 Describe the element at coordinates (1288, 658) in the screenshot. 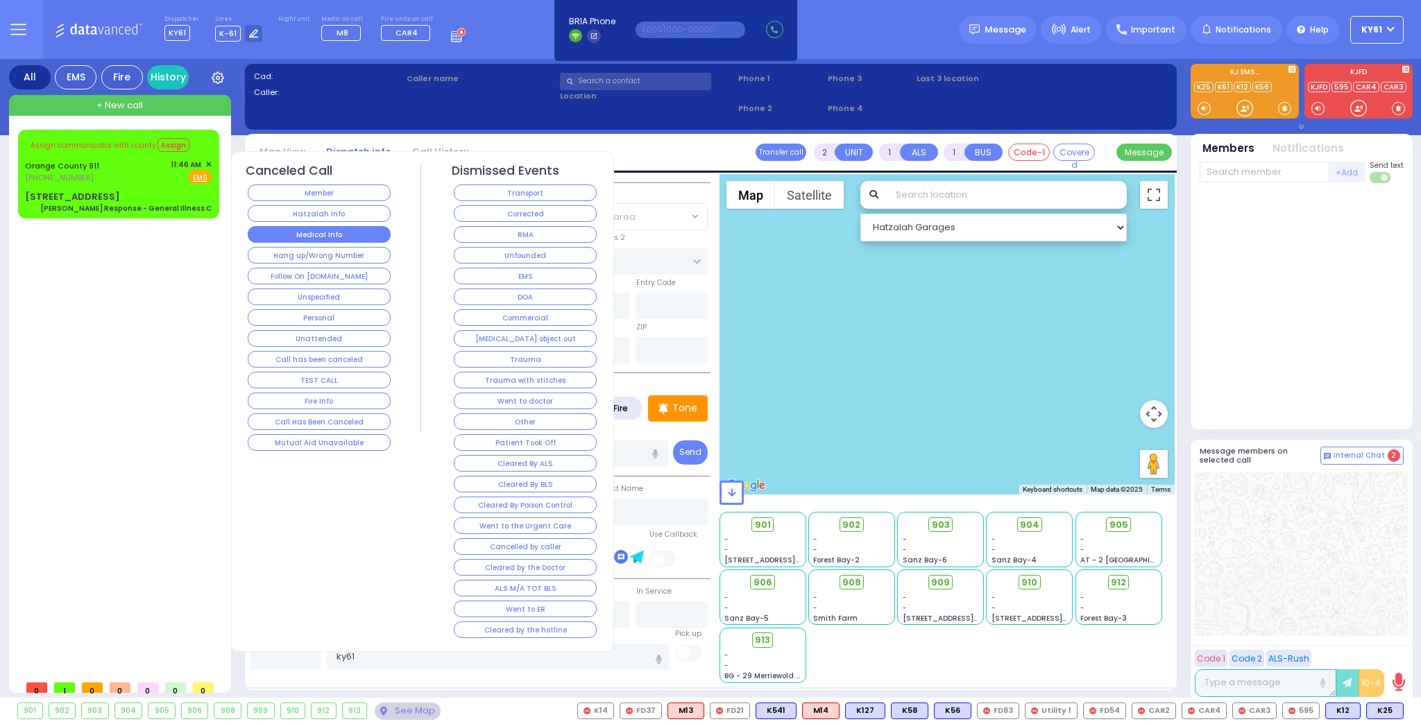

I see `button: ALS-Rush` at that location.